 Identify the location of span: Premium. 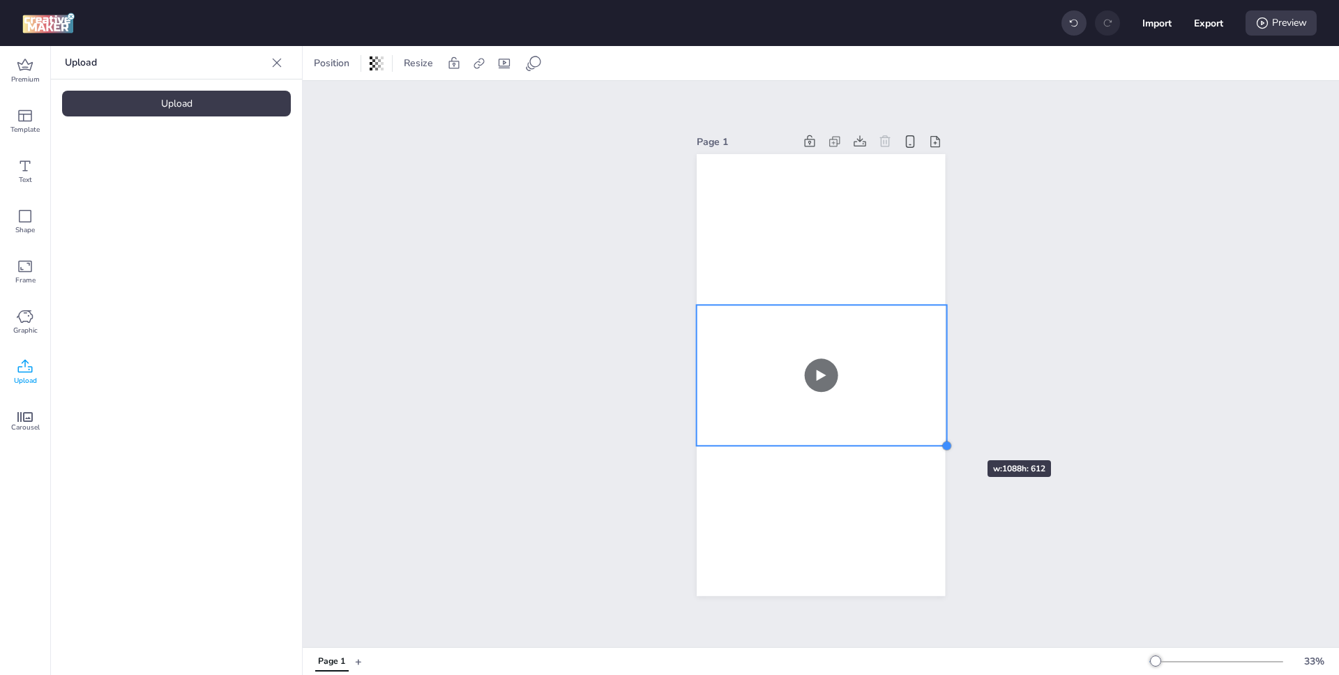
(25, 79).